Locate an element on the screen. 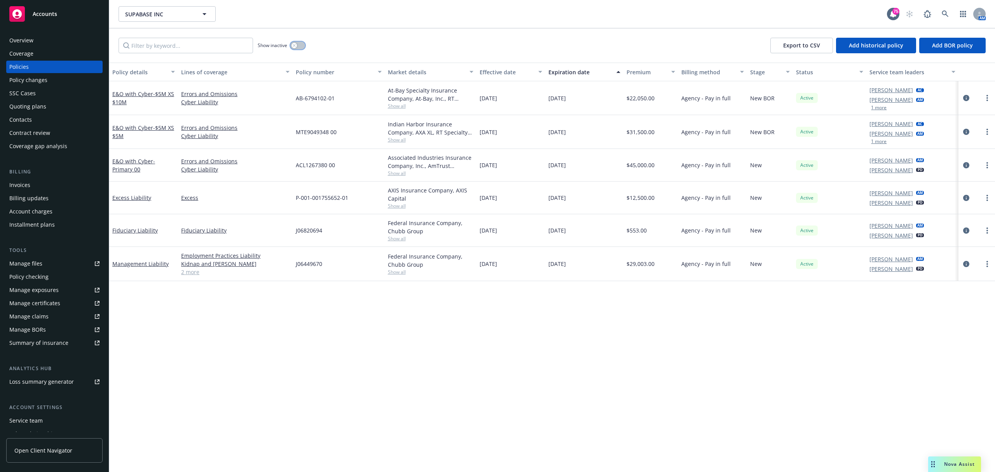 This screenshot has width=995, height=472. a: Policies is located at coordinates (54, 67).